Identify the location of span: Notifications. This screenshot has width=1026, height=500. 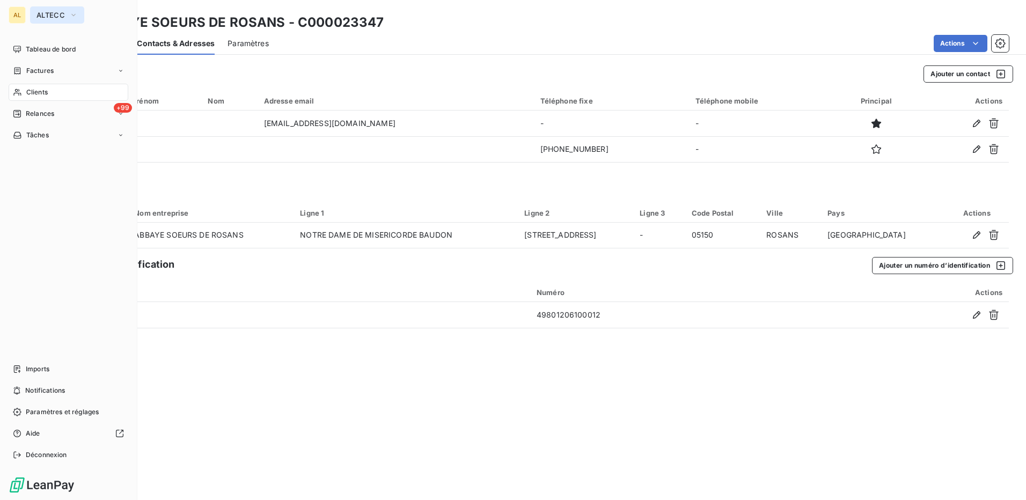
(45, 391).